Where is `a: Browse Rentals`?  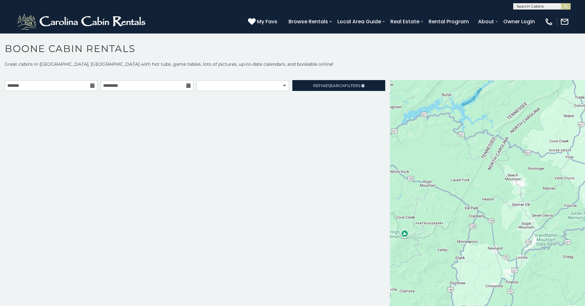
a: Browse Rentals is located at coordinates (309, 21).